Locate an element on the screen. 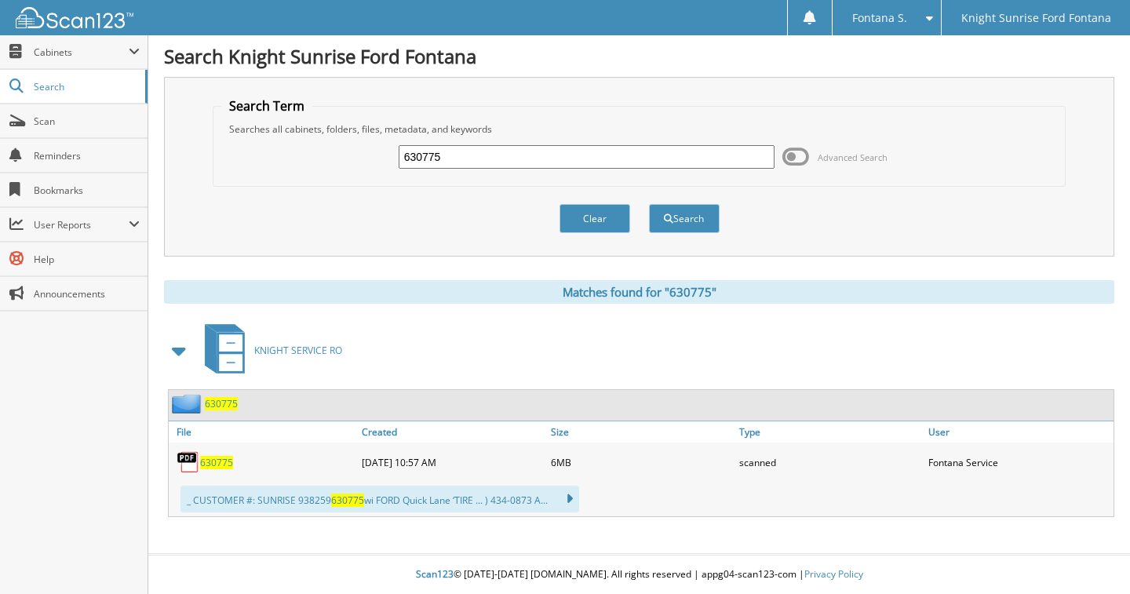 This screenshot has height=594, width=1130. div: Fontana Service is located at coordinates (1018, 462).